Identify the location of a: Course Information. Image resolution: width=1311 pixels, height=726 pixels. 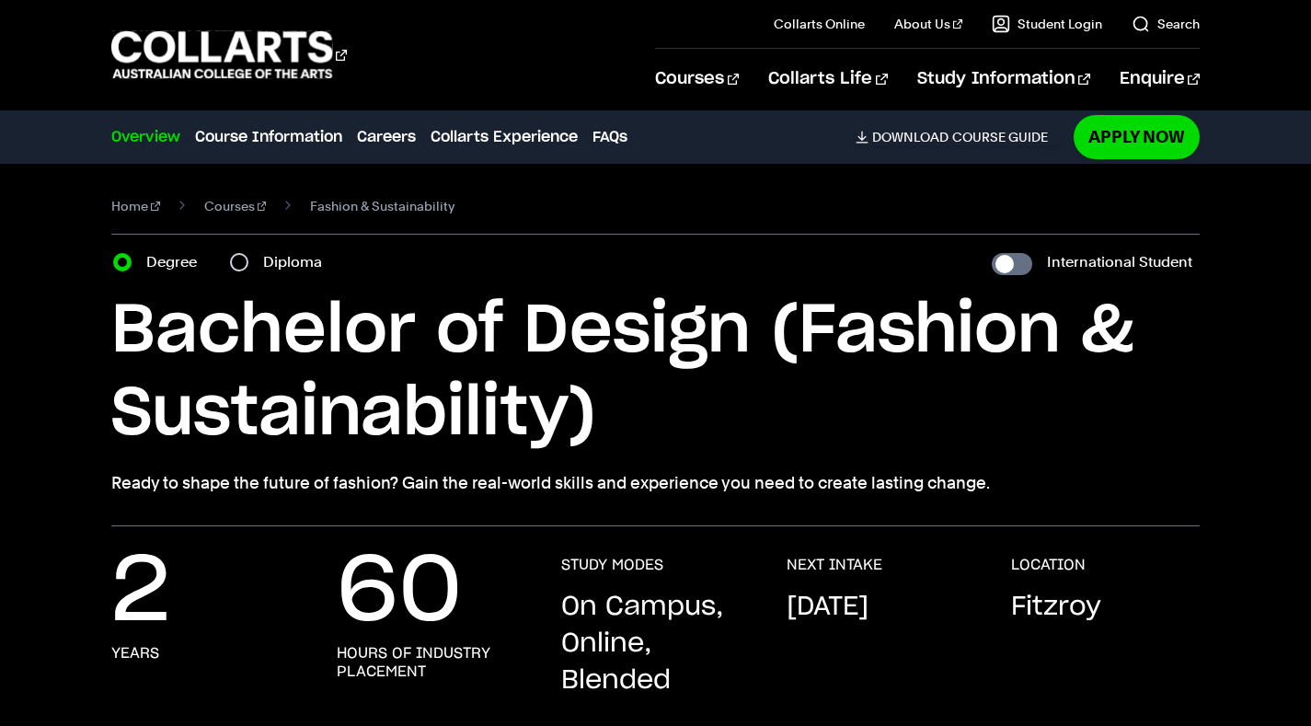
(269, 137).